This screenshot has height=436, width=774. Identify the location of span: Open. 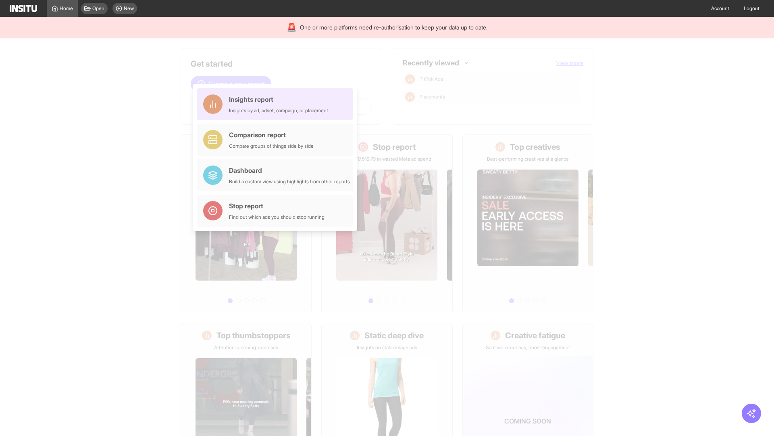
(98, 8).